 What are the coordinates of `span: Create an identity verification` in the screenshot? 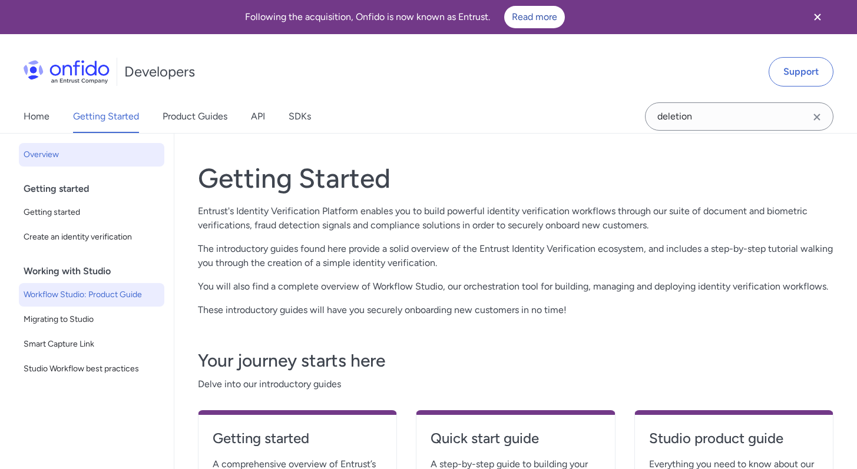 It's located at (91, 237).